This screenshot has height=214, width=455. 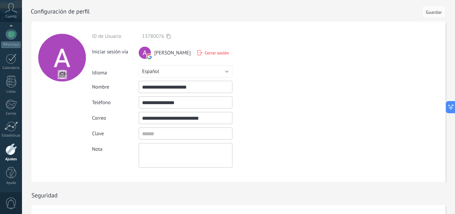 I want to click on div: Estadísticas, so click(x=11, y=136).